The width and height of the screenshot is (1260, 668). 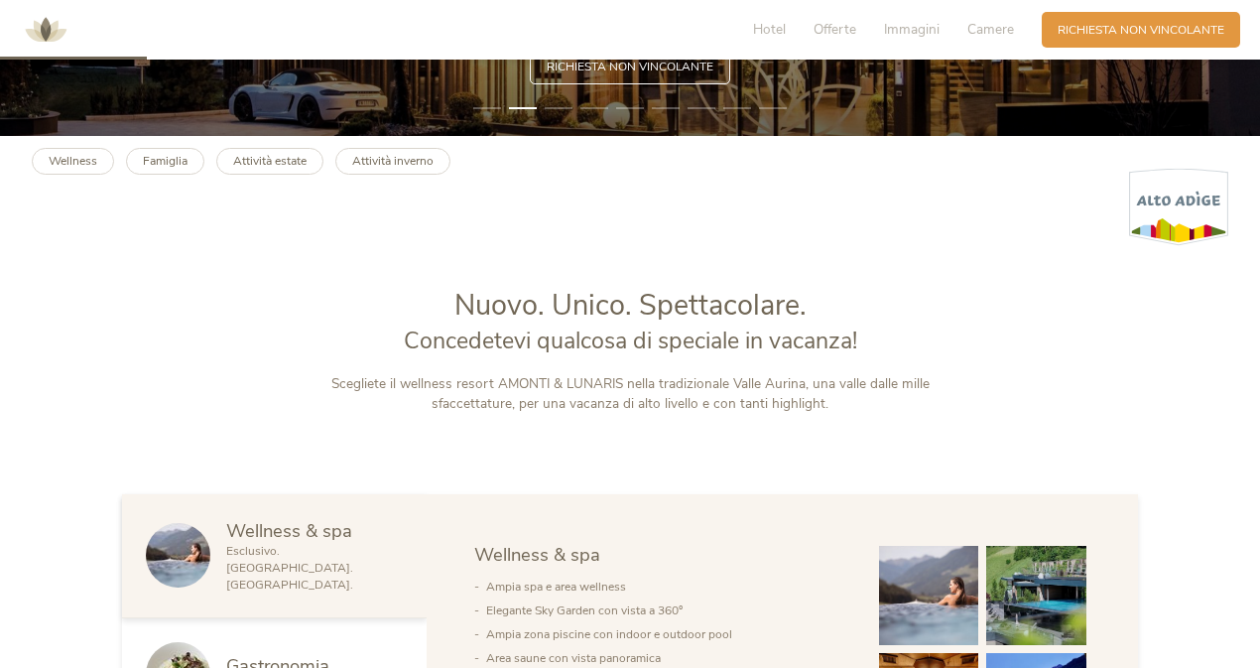 What do you see at coordinates (912, 29) in the screenshot?
I see `span: Immagini` at bounding box center [912, 29].